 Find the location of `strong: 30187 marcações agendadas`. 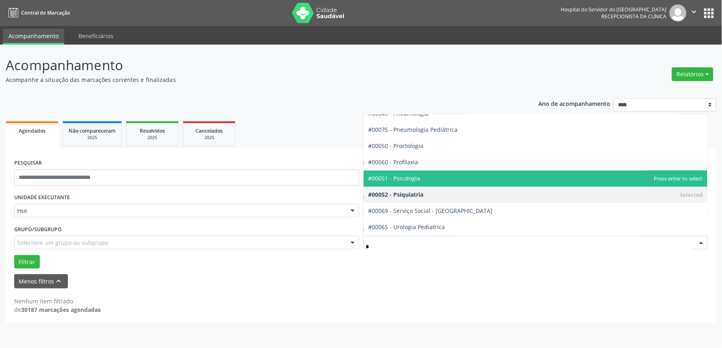

strong: 30187 marcações agendadas is located at coordinates (61, 310).